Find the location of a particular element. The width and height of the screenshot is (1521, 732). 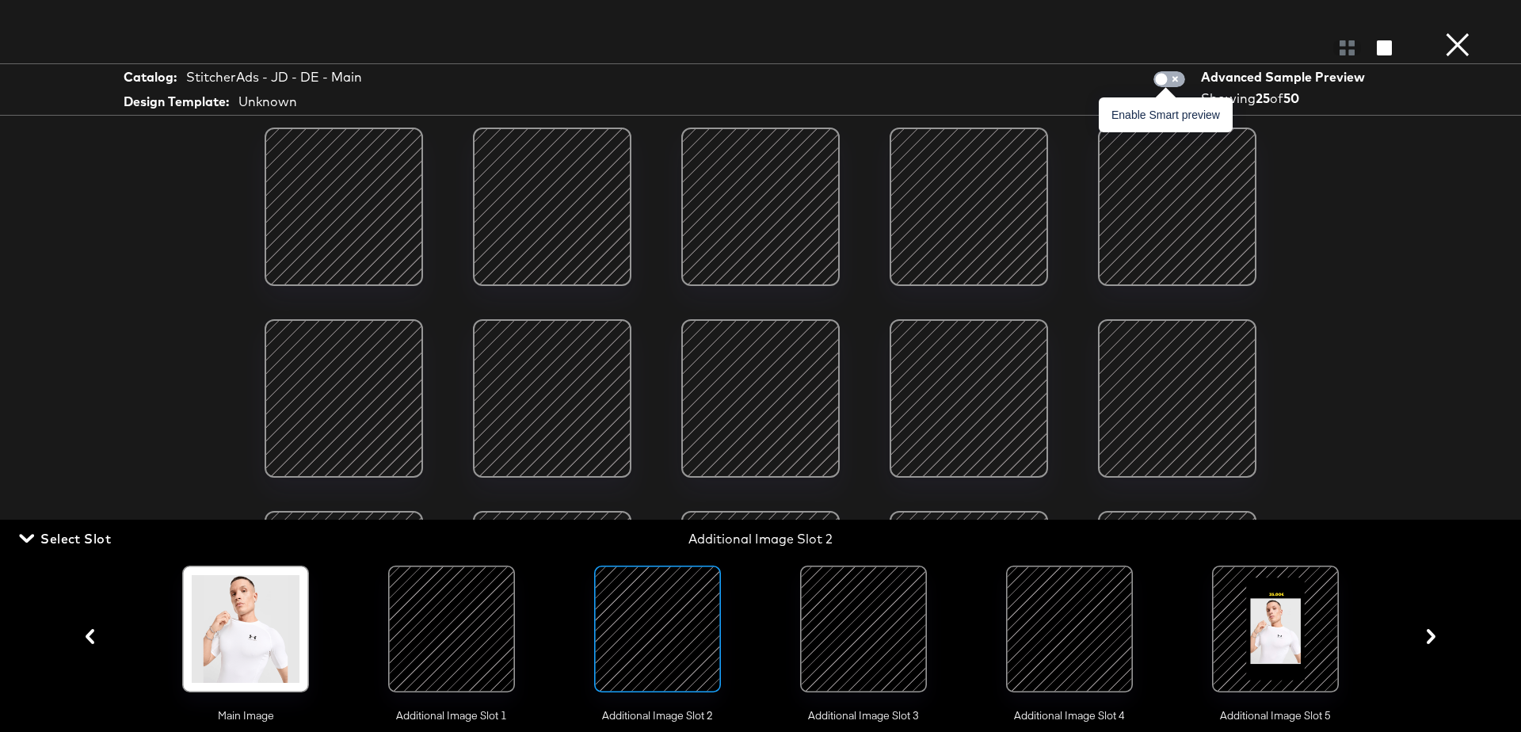

span: Additional Image Slot 5 is located at coordinates (1275, 715).